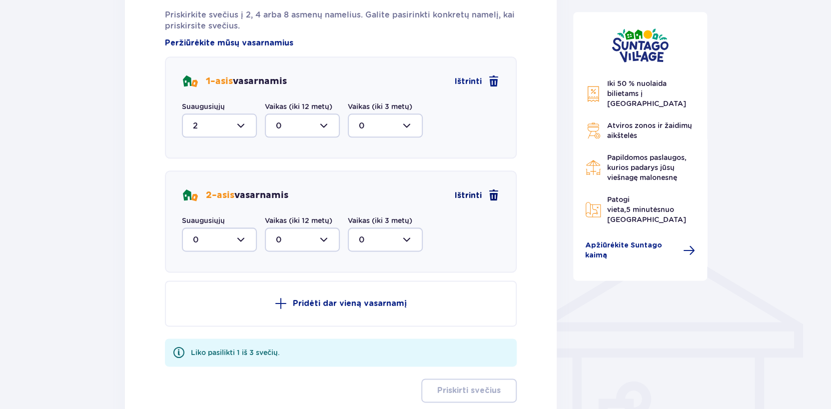  I want to click on button: Priskirti svečius, so click(468, 390).